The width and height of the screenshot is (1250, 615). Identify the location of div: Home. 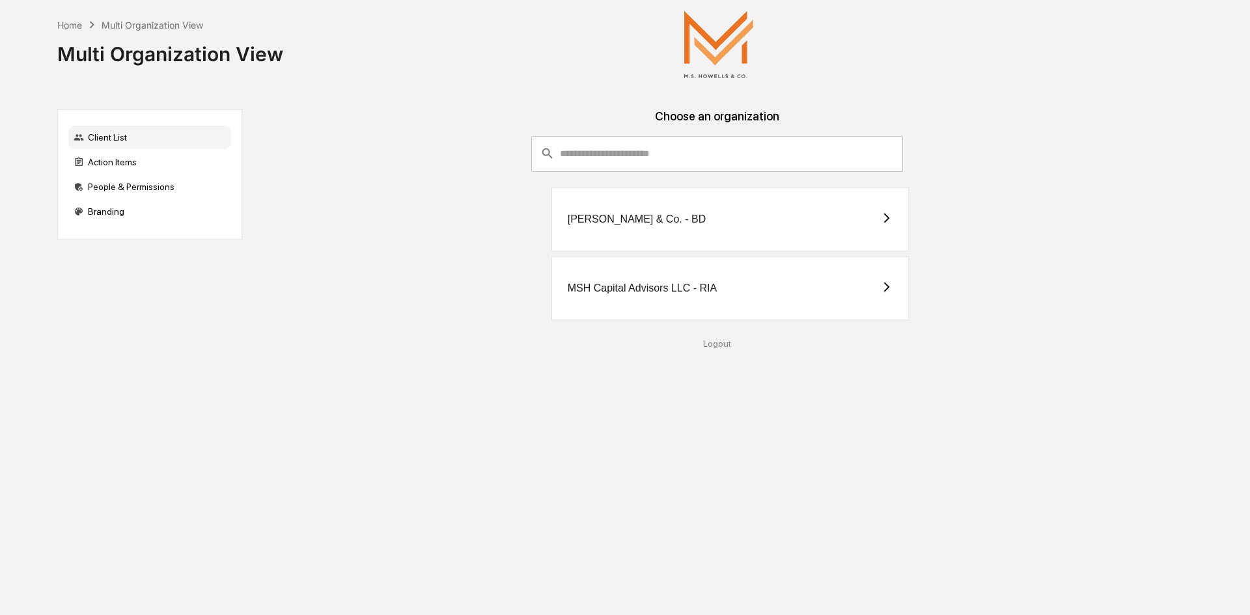
(70, 25).